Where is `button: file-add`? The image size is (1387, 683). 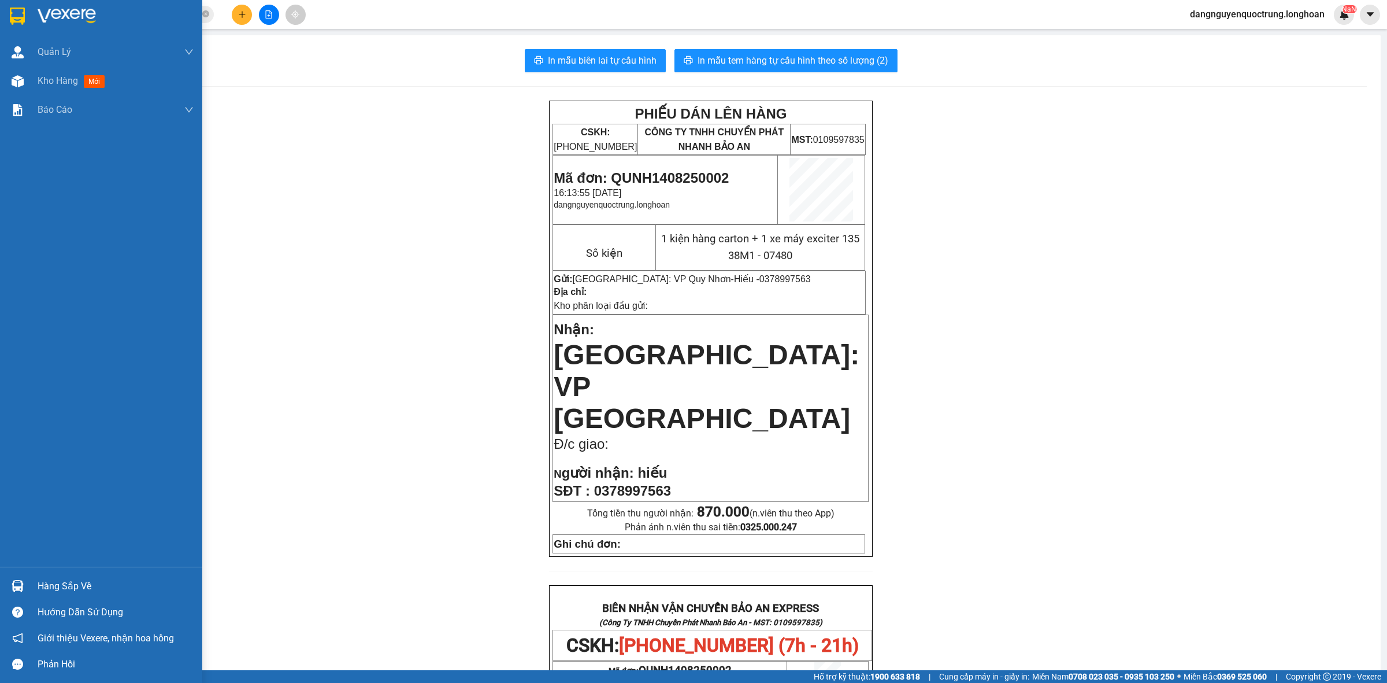 button: file-add is located at coordinates (269, 14).